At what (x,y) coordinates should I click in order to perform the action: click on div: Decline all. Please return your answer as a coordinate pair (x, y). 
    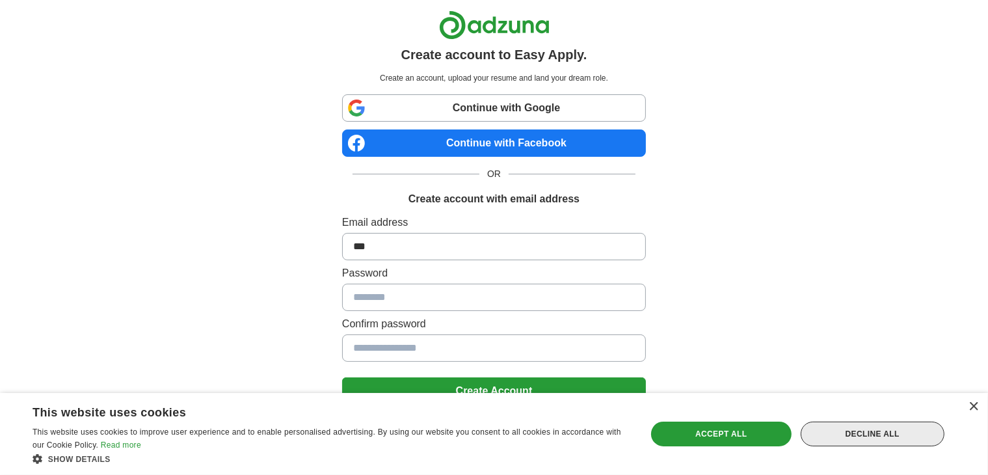
    Looking at the image, I should click on (872, 434).